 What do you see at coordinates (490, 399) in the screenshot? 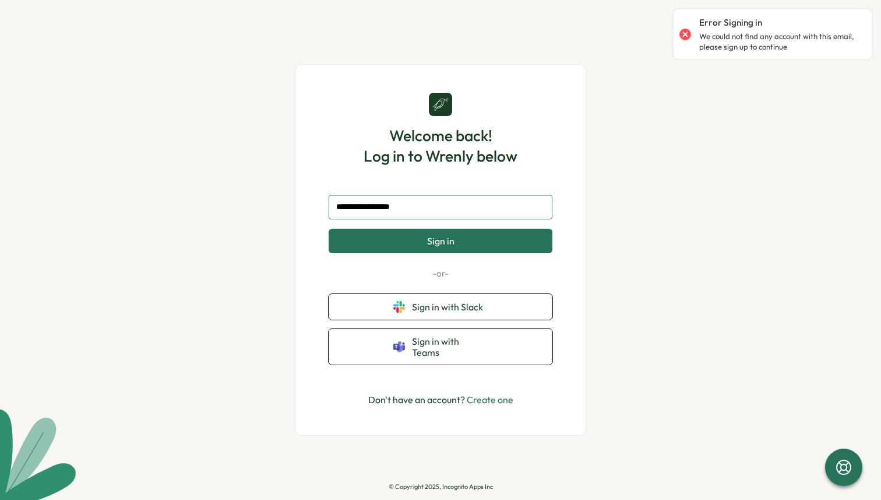
I see `a: Create one` at bounding box center [490, 399].